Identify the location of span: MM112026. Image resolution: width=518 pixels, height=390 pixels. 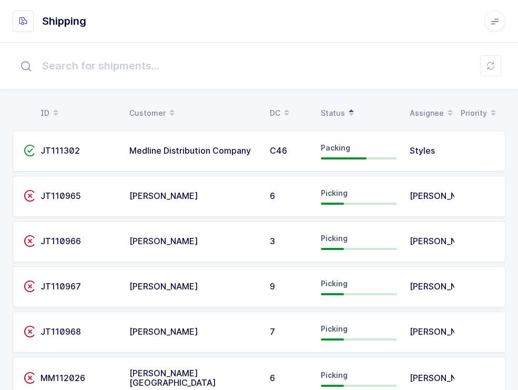
(63, 378).